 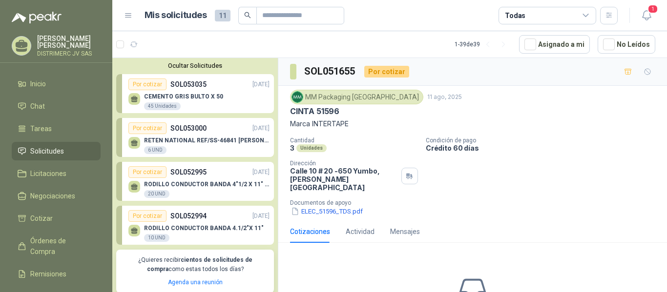 I want to click on p: 11 ago, 2025, so click(x=444, y=97).